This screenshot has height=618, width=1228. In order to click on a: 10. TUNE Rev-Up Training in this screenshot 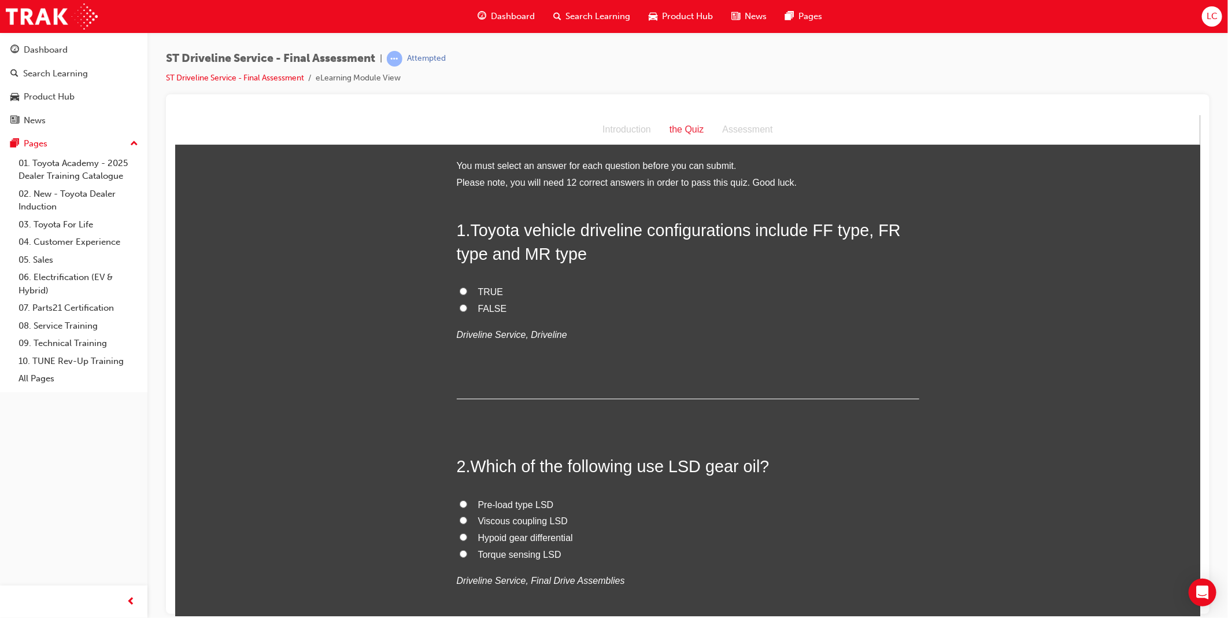, I will do `click(78, 361)`.